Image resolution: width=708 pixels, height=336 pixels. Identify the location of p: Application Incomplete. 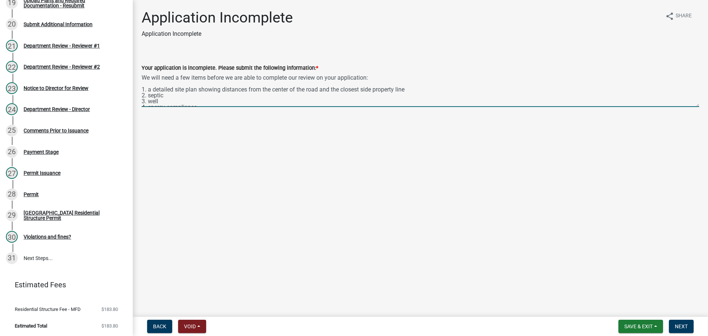
(217, 34).